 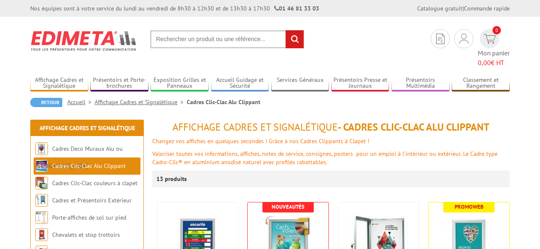 What do you see at coordinates (119, 83) in the screenshot?
I see `a: Présentoirs et Porte-brochures` at bounding box center [119, 83].